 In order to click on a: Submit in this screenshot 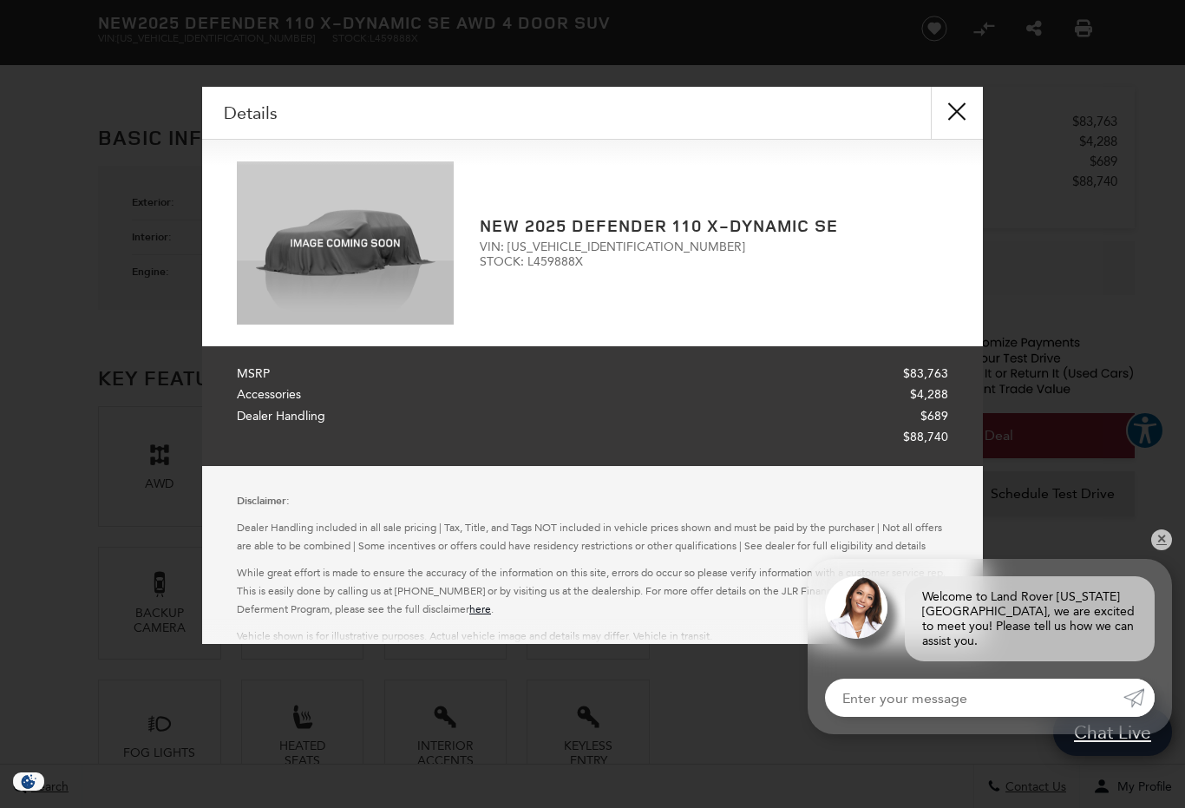, I will do `click(1139, 698)`.